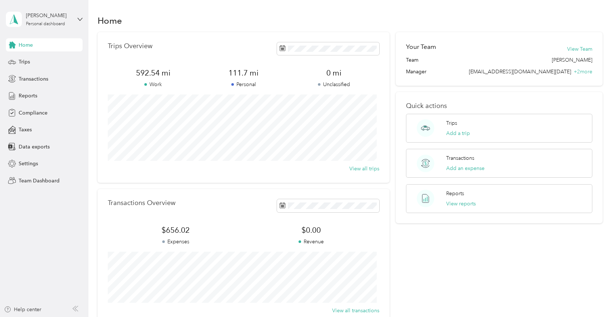 The height and width of the screenshot is (317, 615). I want to click on span: 111.7 mi, so click(244, 73).